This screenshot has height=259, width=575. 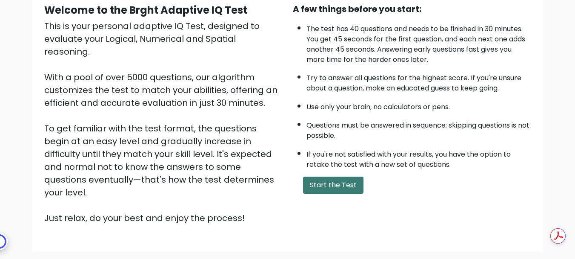 What do you see at coordinates (333, 185) in the screenshot?
I see `button: Start the Test` at bounding box center [333, 185].